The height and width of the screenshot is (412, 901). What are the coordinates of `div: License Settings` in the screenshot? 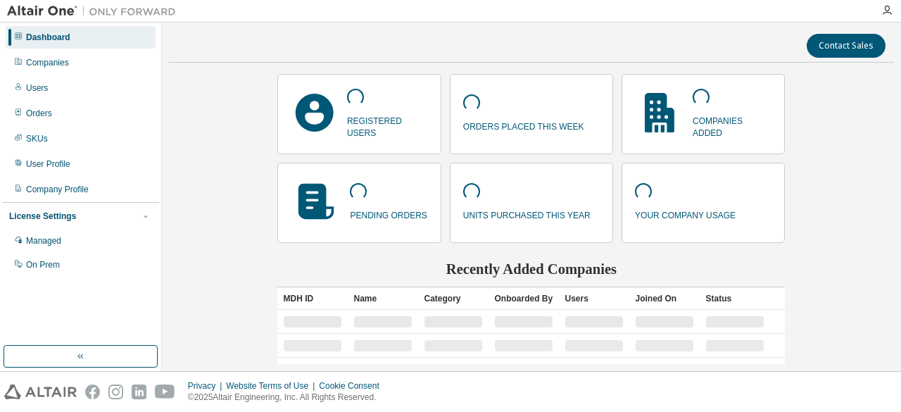 It's located at (42, 216).